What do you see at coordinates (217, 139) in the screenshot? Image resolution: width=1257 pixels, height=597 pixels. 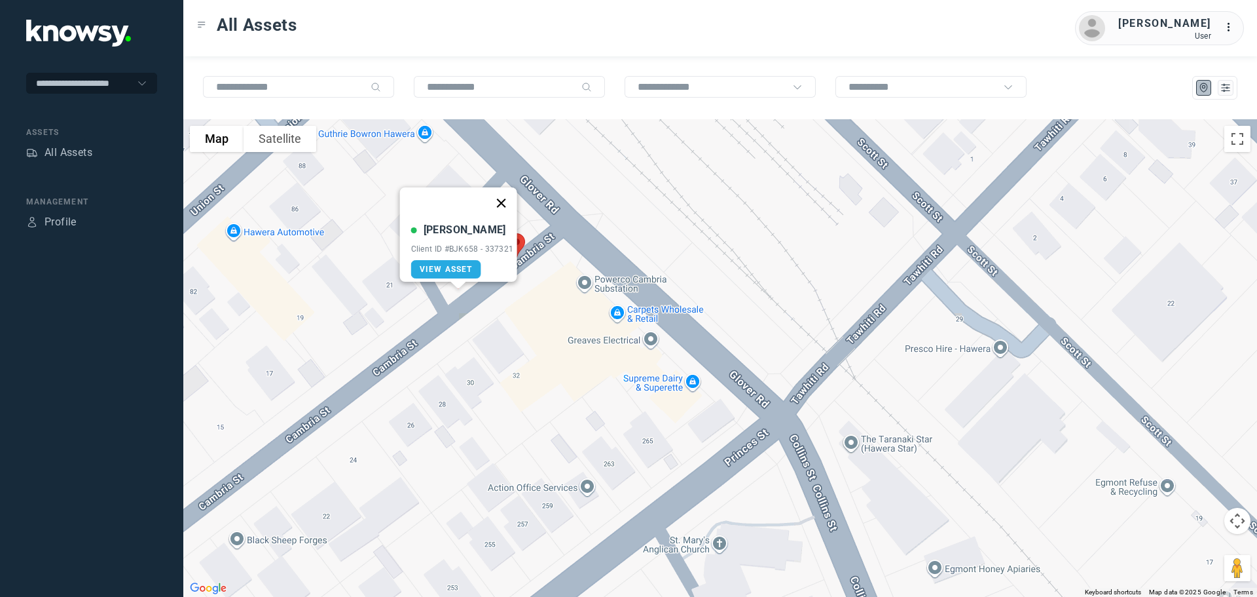 I see `button: Show street map` at bounding box center [217, 139].